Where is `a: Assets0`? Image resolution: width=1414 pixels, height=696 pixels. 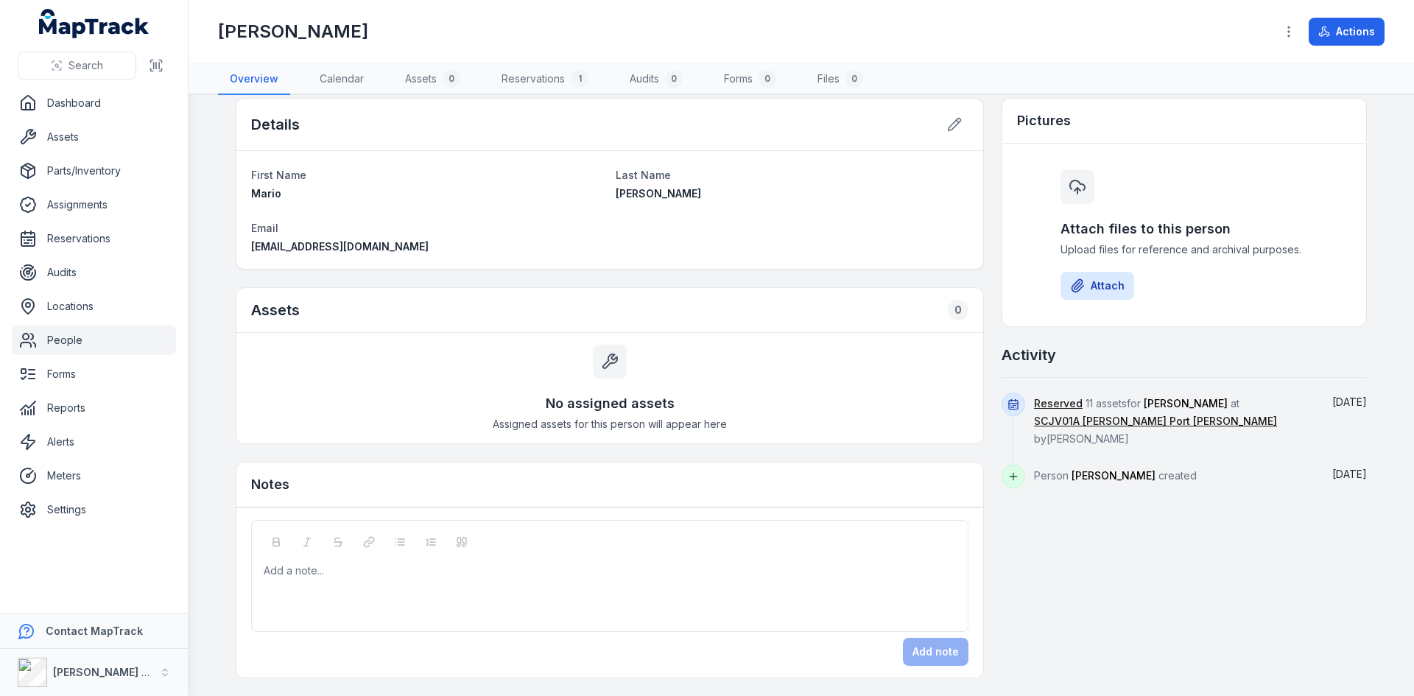
a: Assets0 is located at coordinates (432, 80).